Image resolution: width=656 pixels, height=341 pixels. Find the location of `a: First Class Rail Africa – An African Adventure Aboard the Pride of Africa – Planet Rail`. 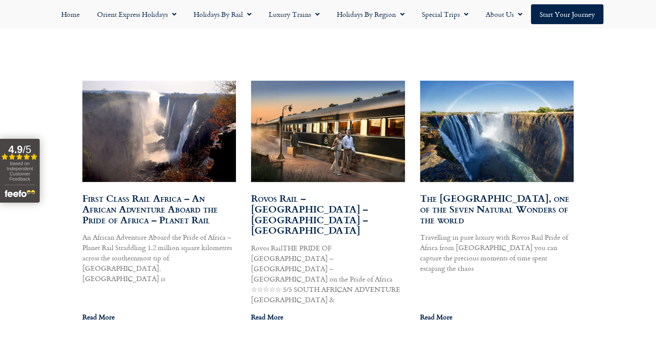

a: First Class Rail Africa – An African Adventure Aboard the Pride of Africa – Planet Rail is located at coordinates (150, 209).